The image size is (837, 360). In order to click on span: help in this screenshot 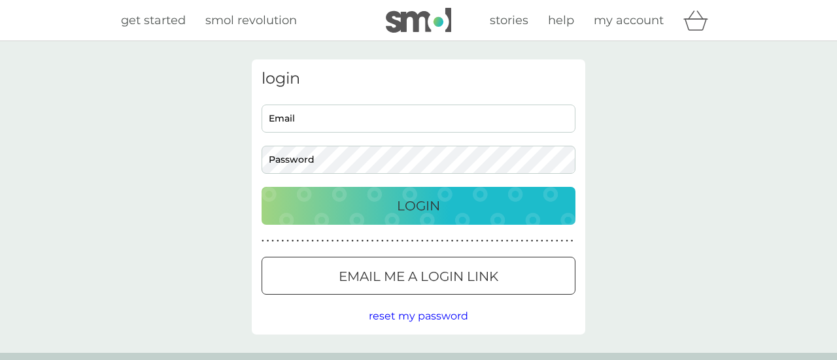, I will do `click(561, 20)`.